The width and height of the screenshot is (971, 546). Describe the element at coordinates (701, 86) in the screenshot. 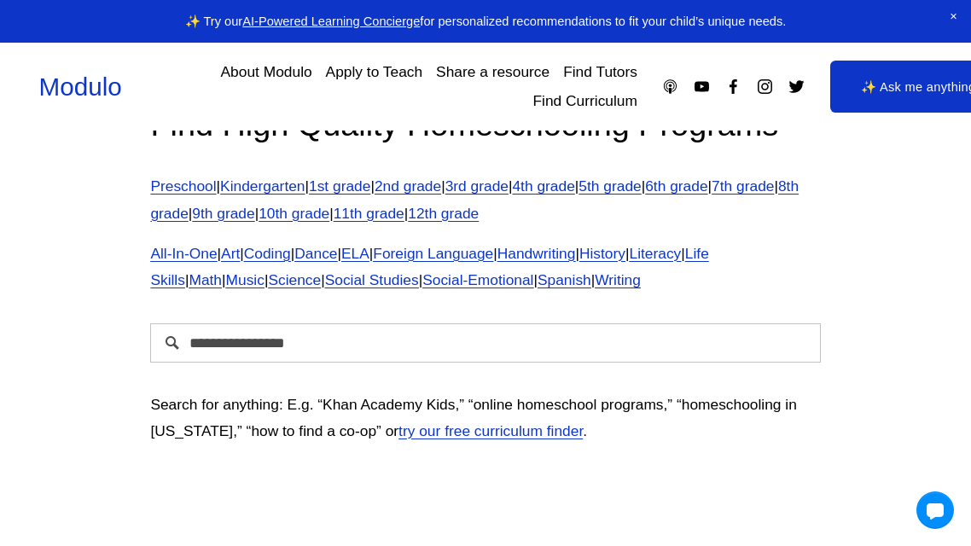

I see `a: YouTube` at that location.